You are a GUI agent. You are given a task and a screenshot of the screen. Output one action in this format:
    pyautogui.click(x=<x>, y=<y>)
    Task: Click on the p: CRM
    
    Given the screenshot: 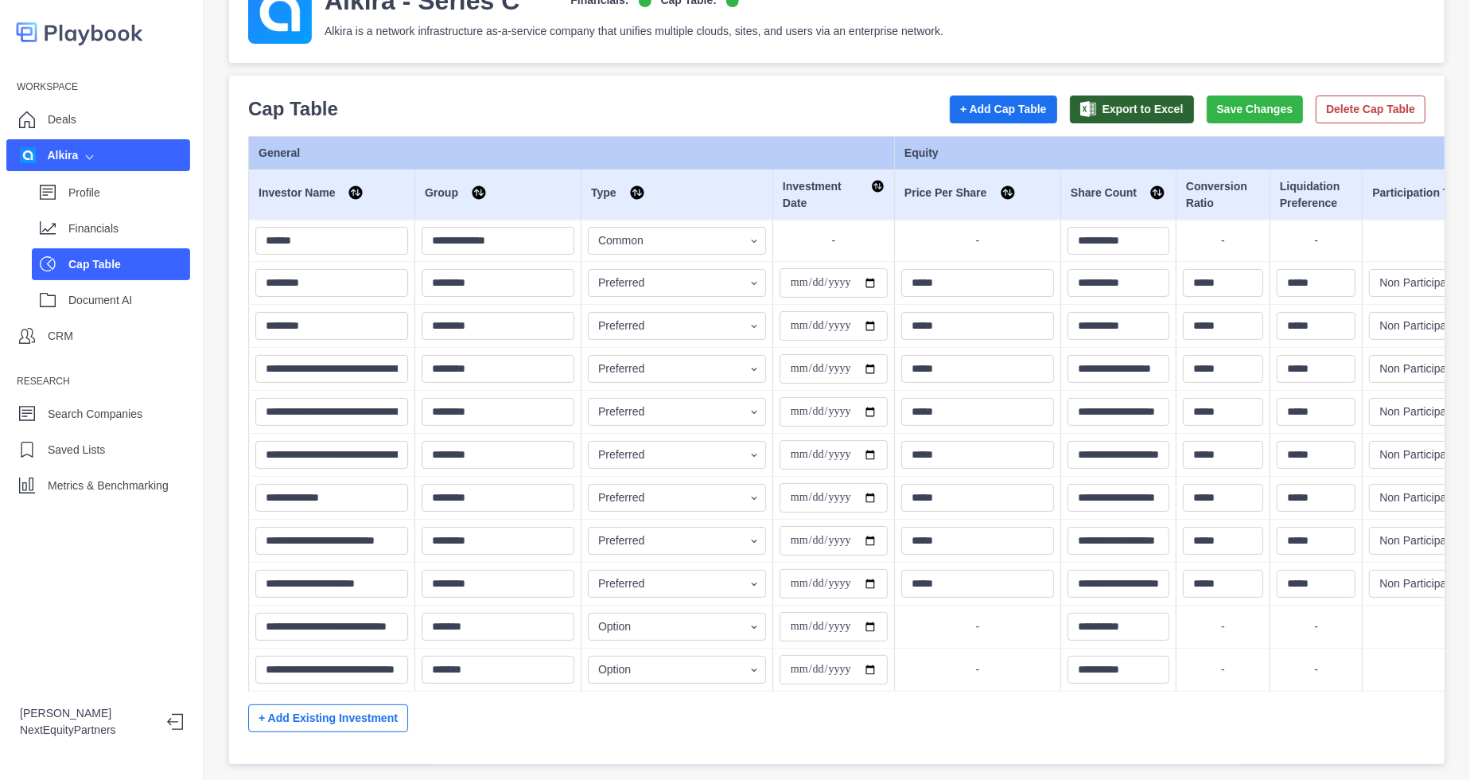 What is the action you would take?
    pyautogui.click(x=60, y=336)
    